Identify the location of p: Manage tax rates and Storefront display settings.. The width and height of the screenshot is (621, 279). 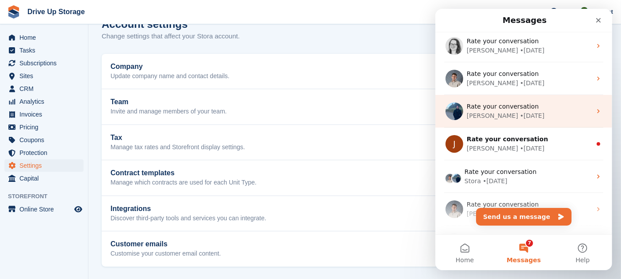
(178, 148).